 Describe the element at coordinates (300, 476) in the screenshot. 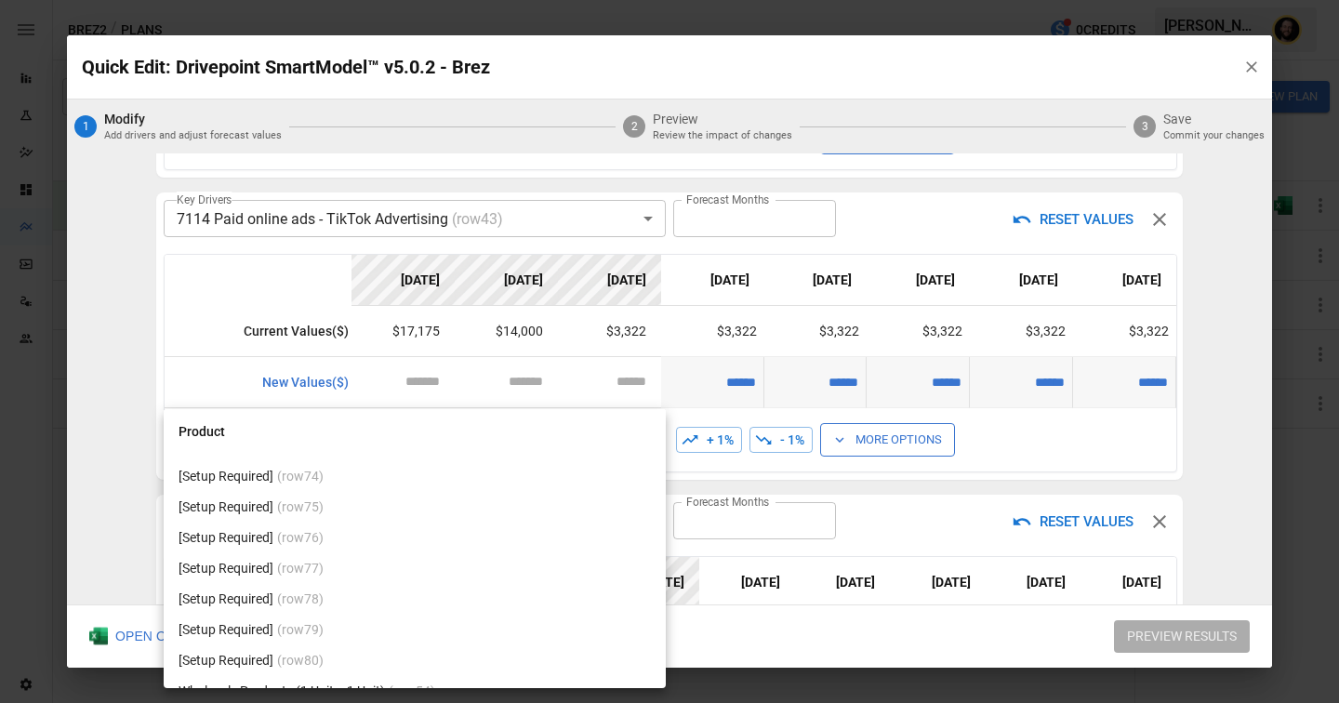

I see `span: (row 74 )` at that location.